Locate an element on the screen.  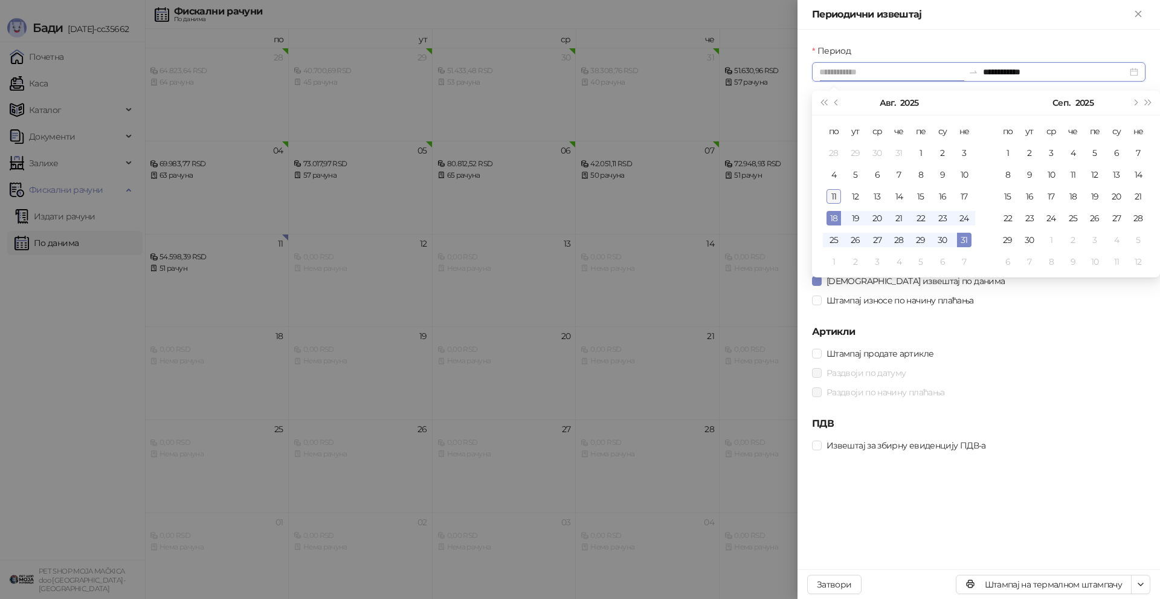
td: 2025-09-03 is located at coordinates (1052, 153).